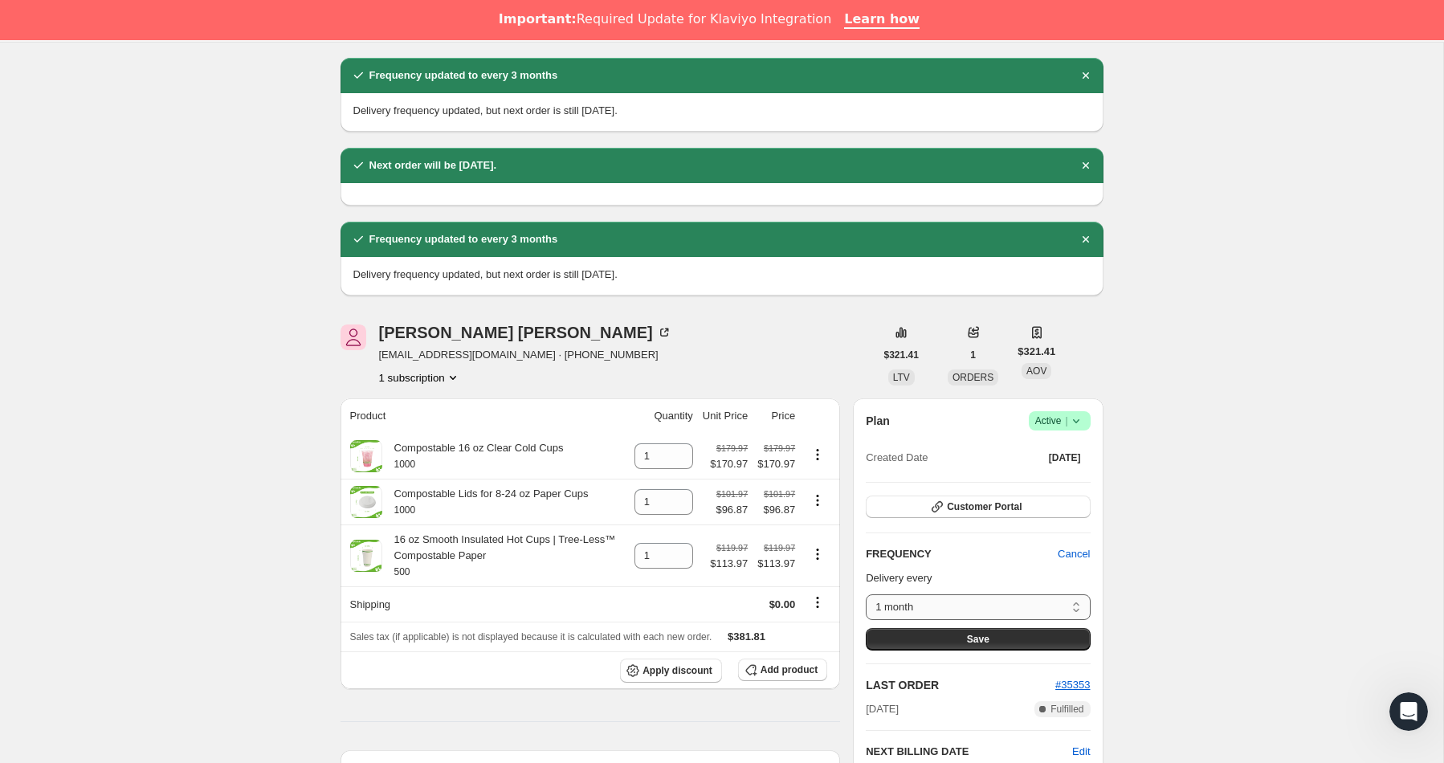 Image resolution: width=1444 pixels, height=763 pixels. I want to click on span: Add product, so click(789, 670).